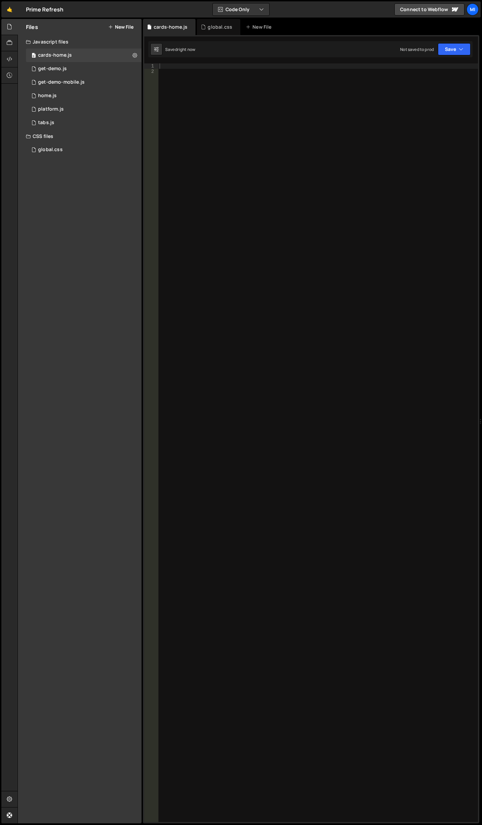  Describe the element at coordinates (430, 9) in the screenshot. I see `a: Connect to Webflow` at that location.